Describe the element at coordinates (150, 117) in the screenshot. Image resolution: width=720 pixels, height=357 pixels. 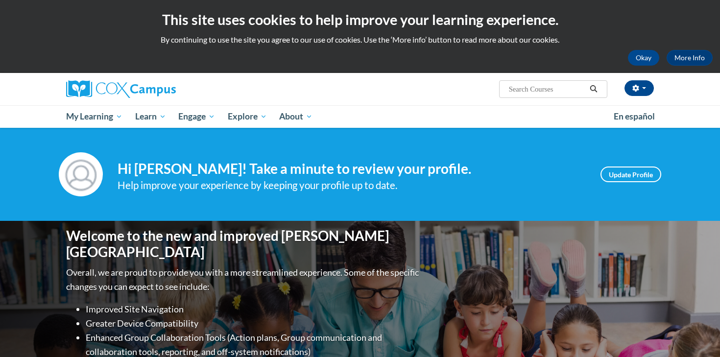
I see `a: Learn` at that location.